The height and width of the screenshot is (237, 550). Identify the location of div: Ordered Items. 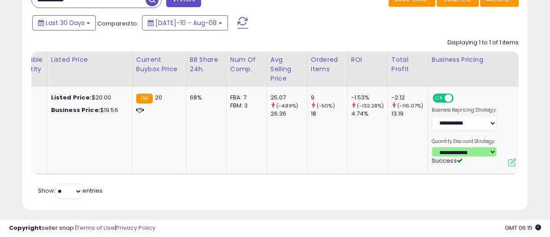
(327, 65).